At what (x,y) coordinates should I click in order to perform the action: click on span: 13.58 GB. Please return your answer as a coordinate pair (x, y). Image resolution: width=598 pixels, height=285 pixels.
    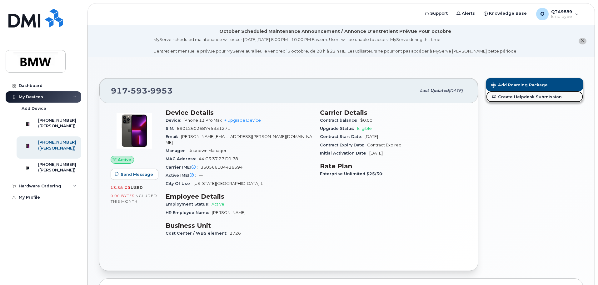
    Looking at the image, I should click on (121, 188).